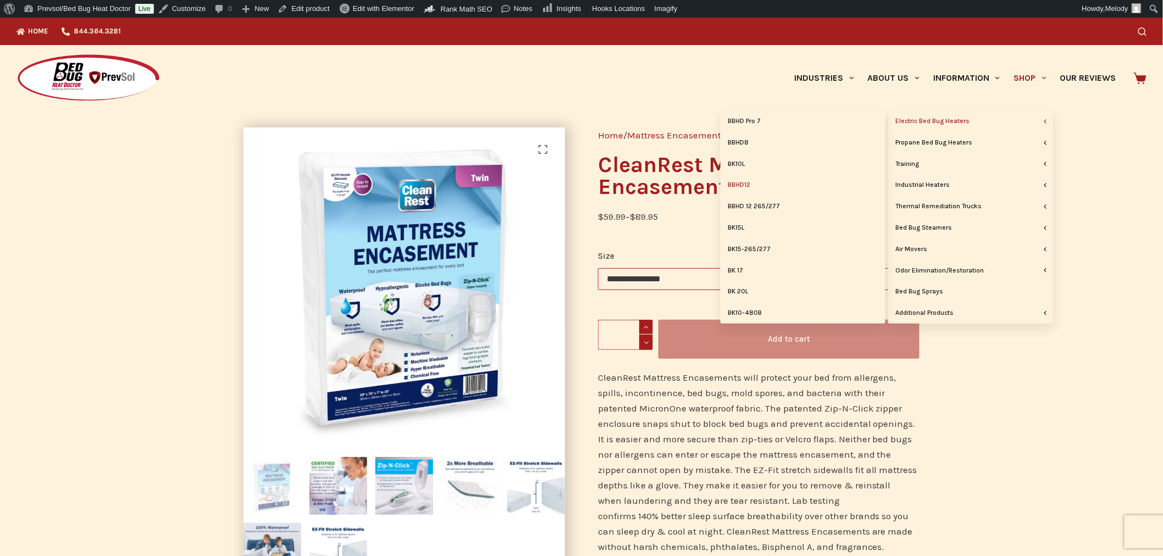 This screenshot has width=1163, height=556. I want to click on a: Bed Bug Steamers, so click(971, 228).